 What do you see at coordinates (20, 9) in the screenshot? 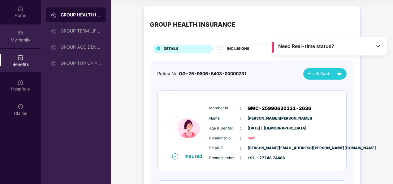
I see `img: svg+xml;base64,PHN2ZyBpZD0iSG9tZSIgeG1sbnM9Imh0dHA6Ly93d3cudzMub3JnLzIwMDAvc3ZnIiB3aWR0aD0iMjAiIG...` at bounding box center [20, 9].